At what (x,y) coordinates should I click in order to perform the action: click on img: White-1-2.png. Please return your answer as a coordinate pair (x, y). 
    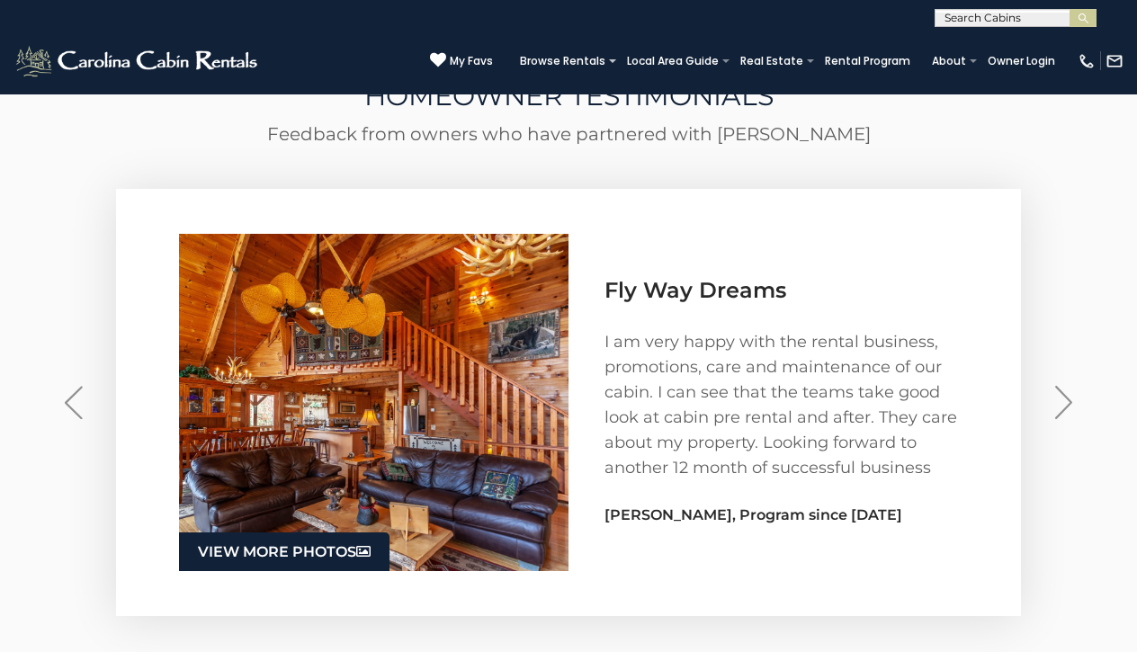
    Looking at the image, I should click on (138, 61).